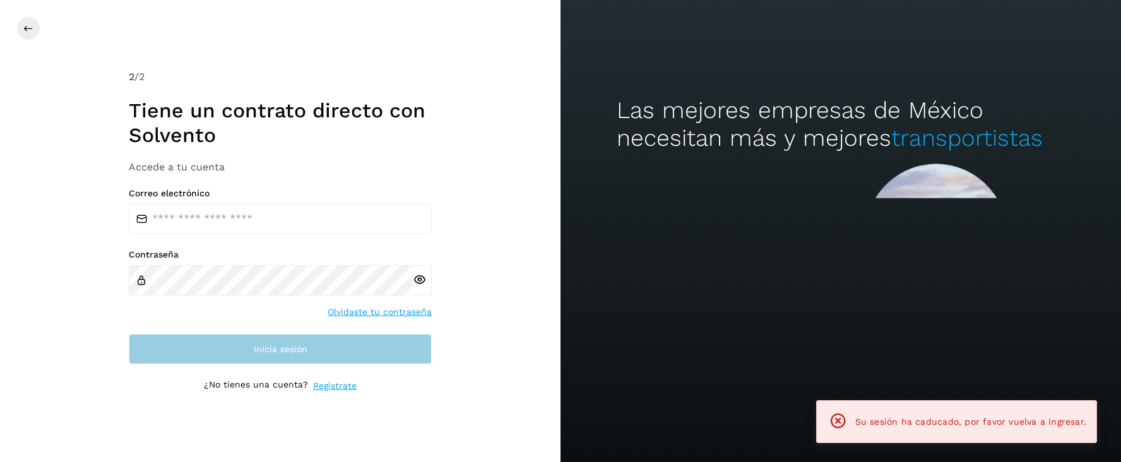  Describe the element at coordinates (131, 76) in the screenshot. I see `span: 2` at that location.